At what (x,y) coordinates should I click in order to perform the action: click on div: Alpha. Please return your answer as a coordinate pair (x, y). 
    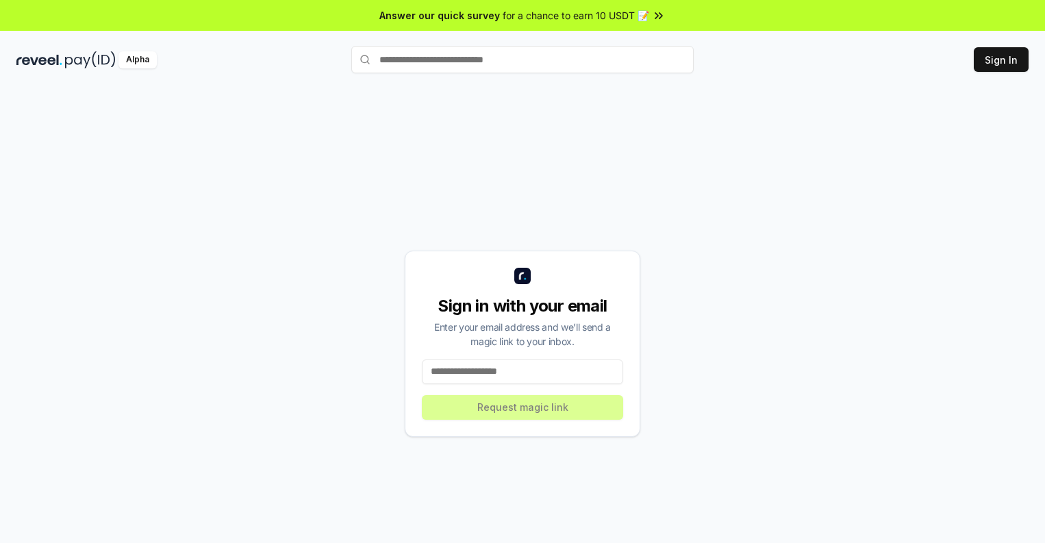
    Looking at the image, I should click on (138, 60).